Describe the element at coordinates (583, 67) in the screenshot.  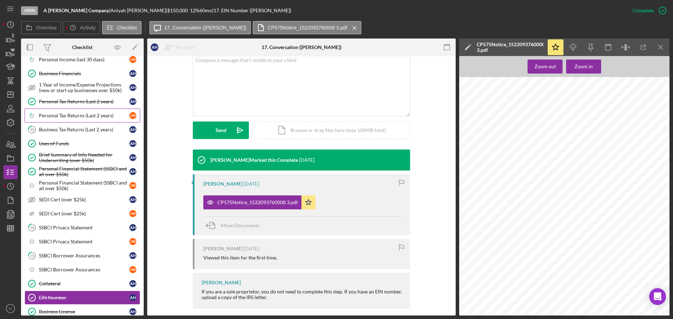
I see `button: Zoom in` at that location.